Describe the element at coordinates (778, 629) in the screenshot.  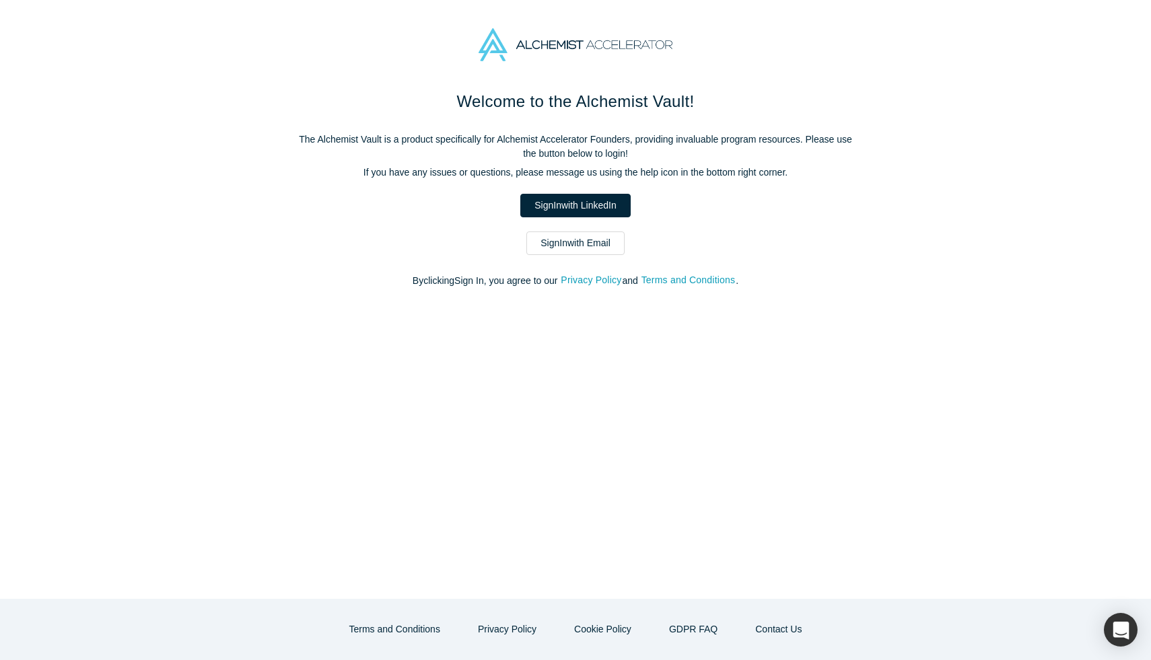
I see `button: Contact Us` at that location.